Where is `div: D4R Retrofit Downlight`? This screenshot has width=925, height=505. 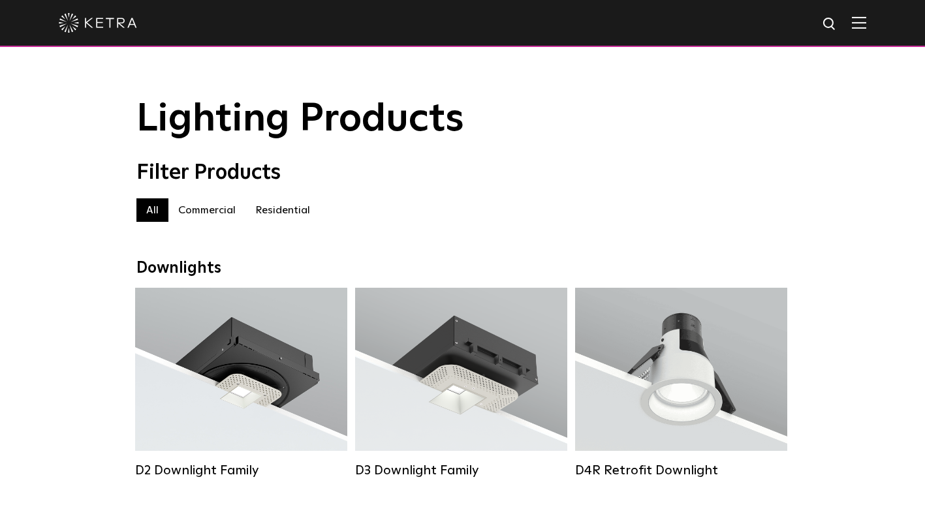
div: D4R Retrofit Downlight is located at coordinates (681, 471).